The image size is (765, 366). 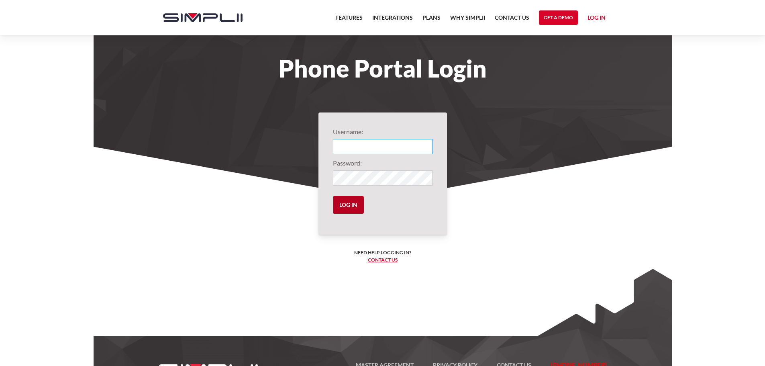 I want to click on label: Password:, so click(x=383, y=163).